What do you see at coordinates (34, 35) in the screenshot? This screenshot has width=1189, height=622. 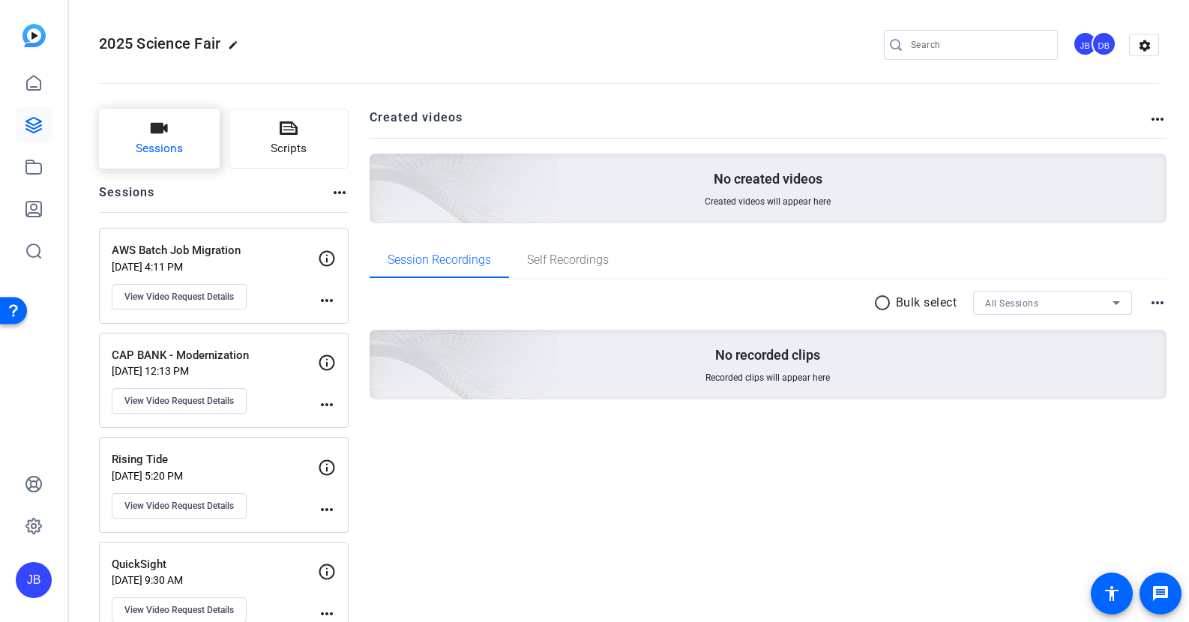 I see `img: blue-gradient.svg` at bounding box center [34, 35].